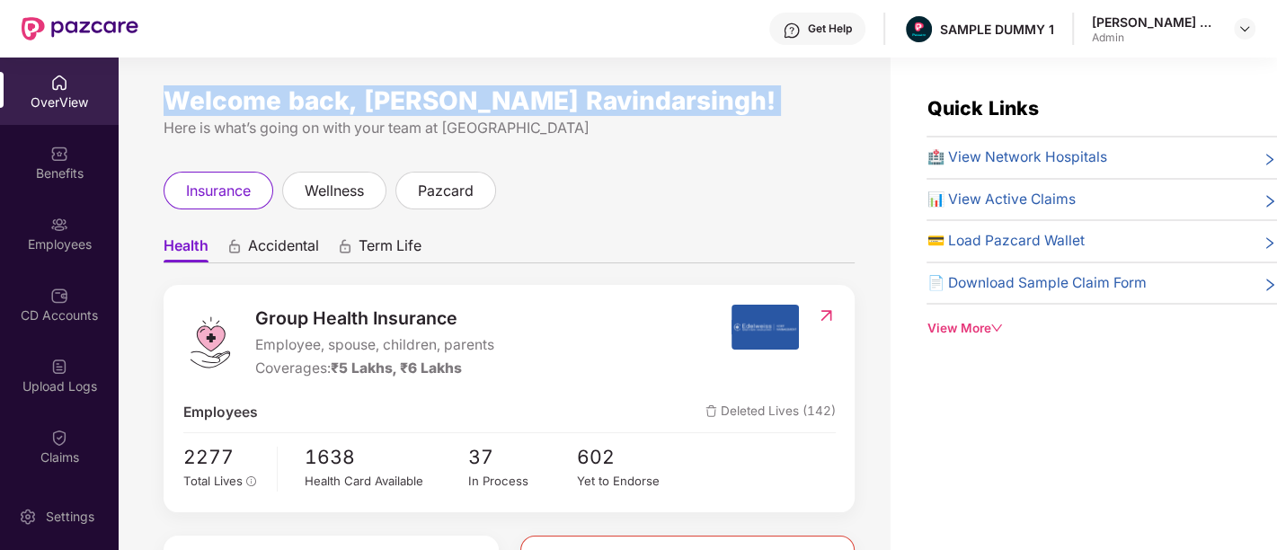  Describe the element at coordinates (387, 457) in the screenshot. I see `span: 1638` at that location.